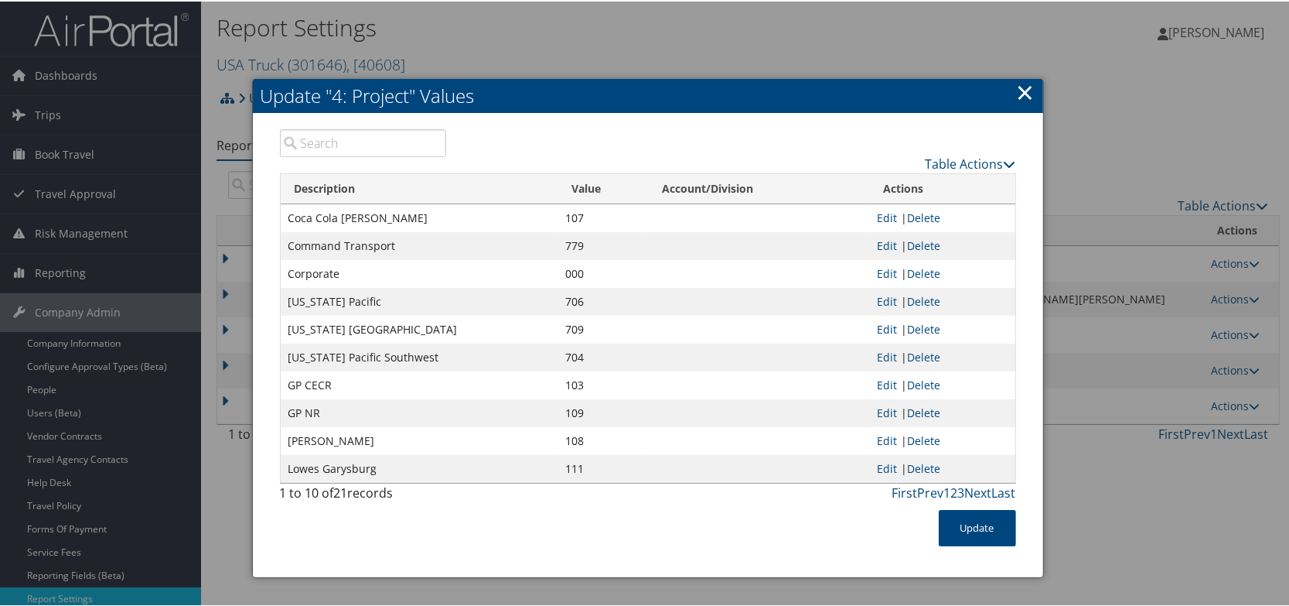 The width and height of the screenshot is (1289, 606). Describe the element at coordinates (979, 491) in the screenshot. I see `a: Next` at that location.